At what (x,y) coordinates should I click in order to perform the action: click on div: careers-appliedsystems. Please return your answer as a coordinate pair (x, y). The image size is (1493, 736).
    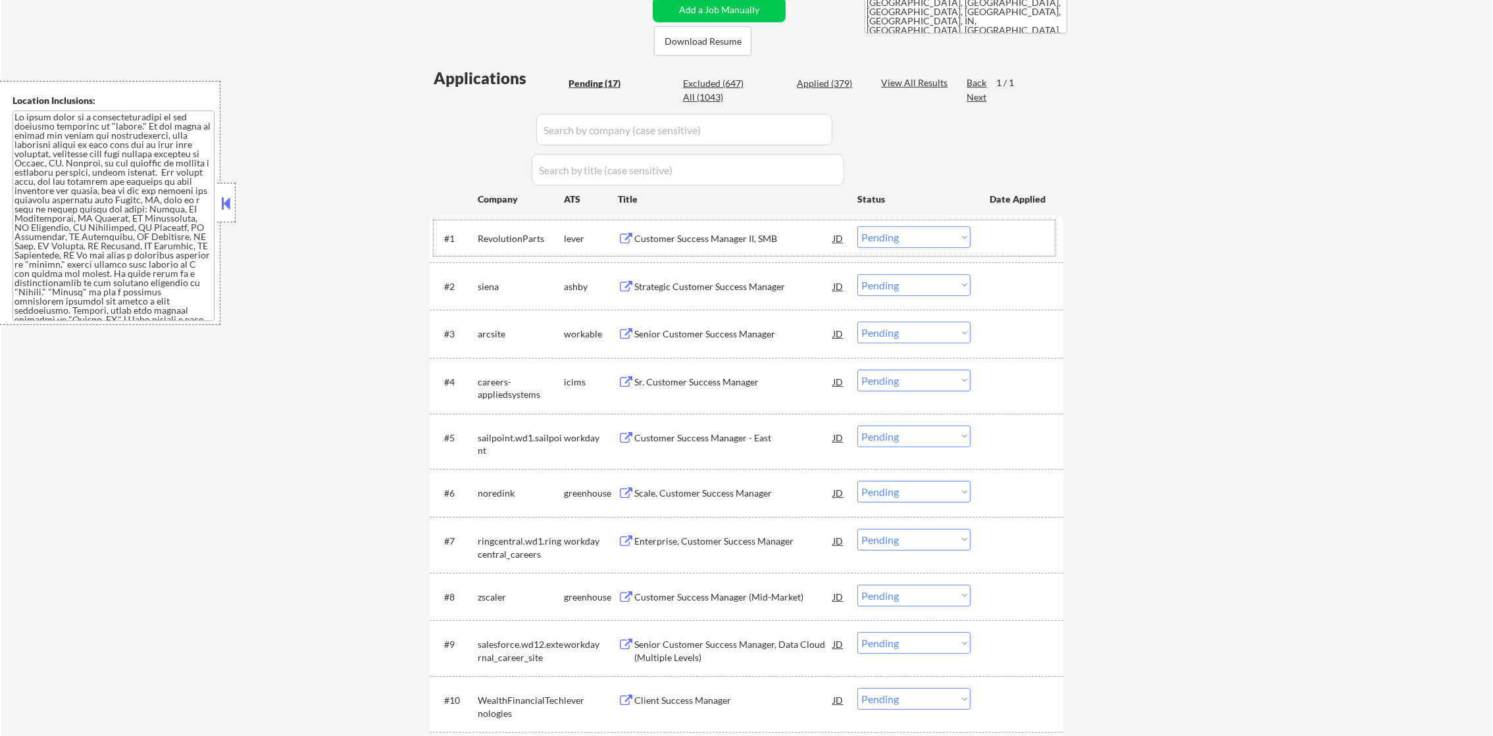
    Looking at the image, I should click on (520, 388).